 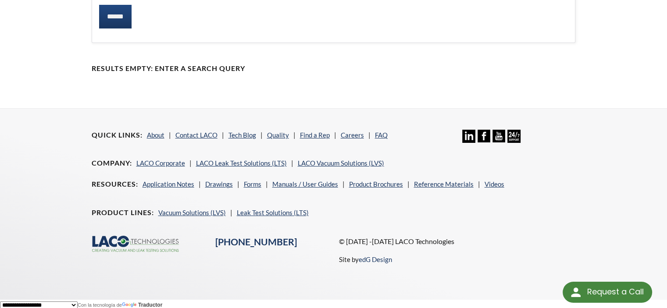 I want to click on h4: Company, so click(x=112, y=163).